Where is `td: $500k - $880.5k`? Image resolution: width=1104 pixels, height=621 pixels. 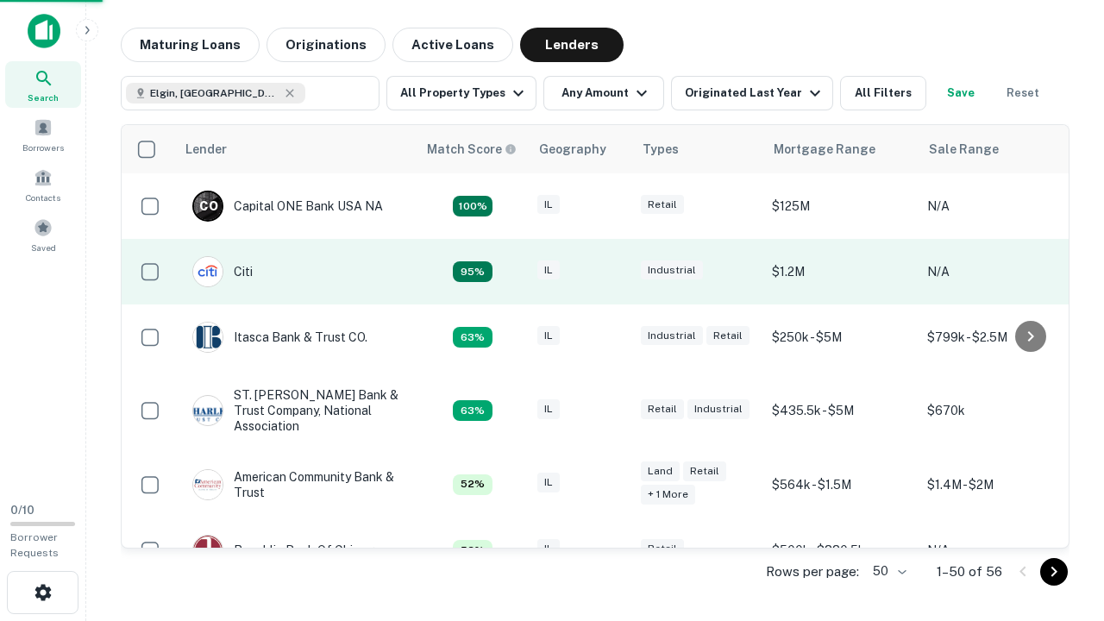
td: $500k - $880.5k is located at coordinates (841, 550).